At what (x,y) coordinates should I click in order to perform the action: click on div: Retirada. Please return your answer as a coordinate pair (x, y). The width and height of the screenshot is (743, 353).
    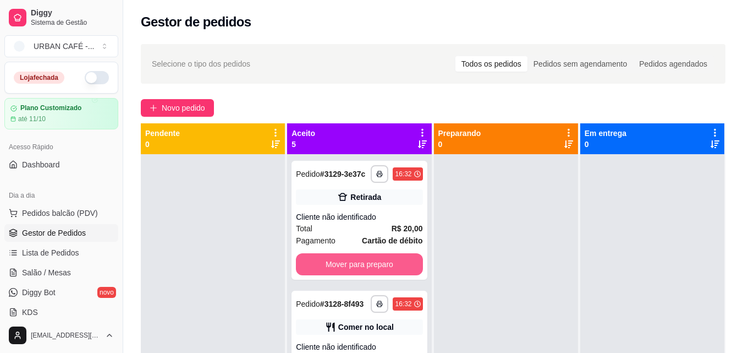
    Looking at the image, I should click on (366, 197).